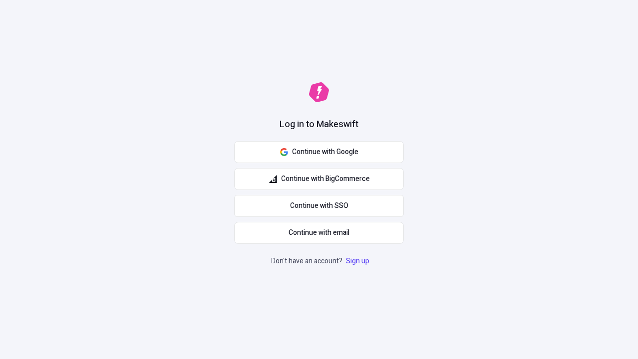 The width and height of the screenshot is (638, 359). What do you see at coordinates (325, 152) in the screenshot?
I see `span: Continue with Google` at bounding box center [325, 152].